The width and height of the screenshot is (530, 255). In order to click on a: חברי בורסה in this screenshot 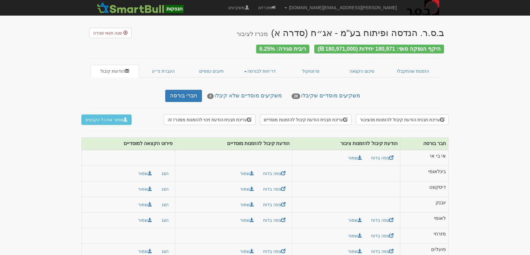, I will do `click(184, 96)`.